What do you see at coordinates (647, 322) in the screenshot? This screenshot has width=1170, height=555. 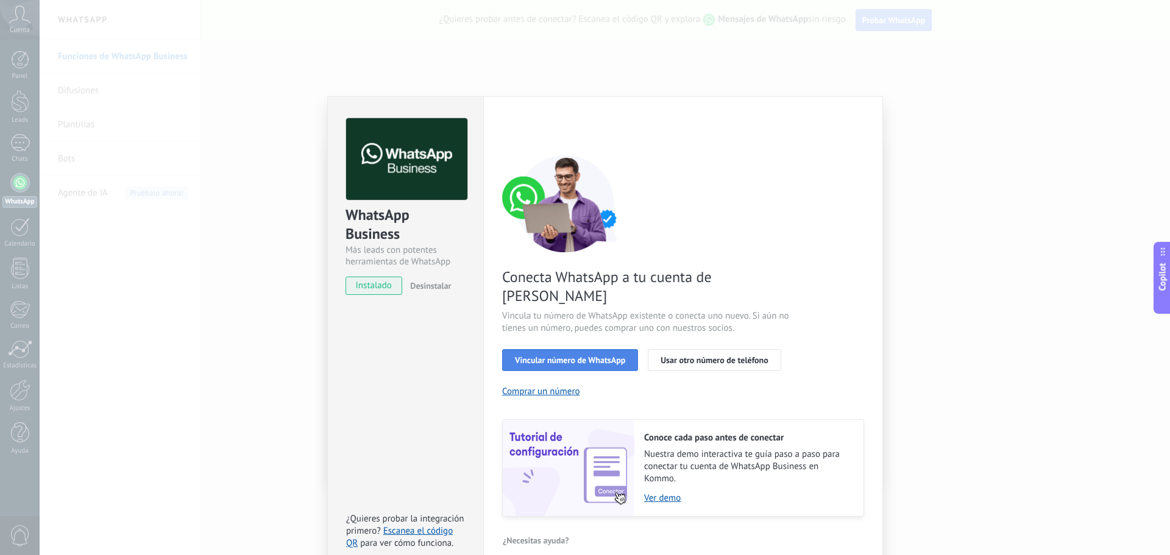 I see `span: Vincula tu número de WhatsApp existente o conecta uno nuevo. Si aún no tienes un número, puedes c...` at bounding box center [647, 322].